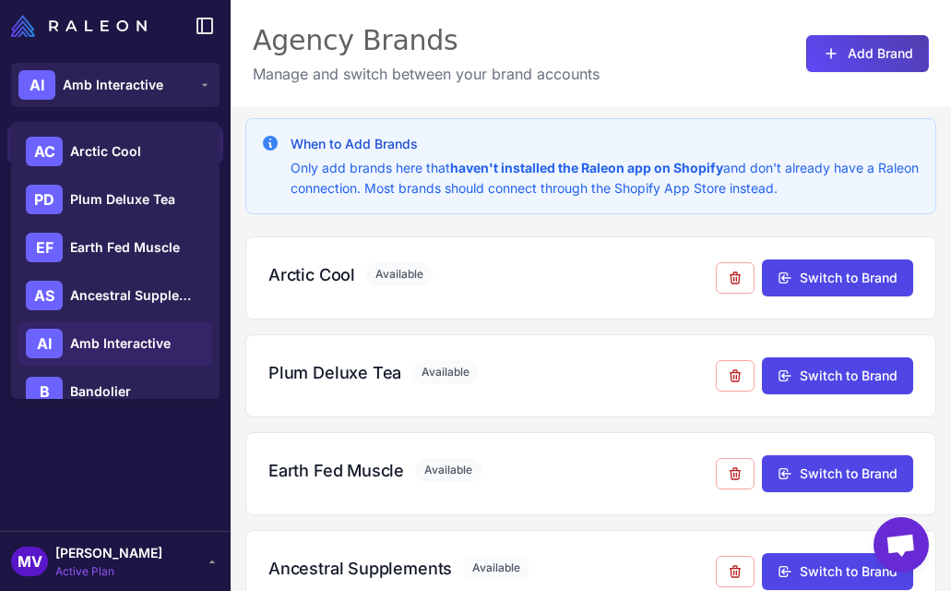 This screenshot has height=591, width=951. I want to click on button: Add Brand, so click(867, 54).